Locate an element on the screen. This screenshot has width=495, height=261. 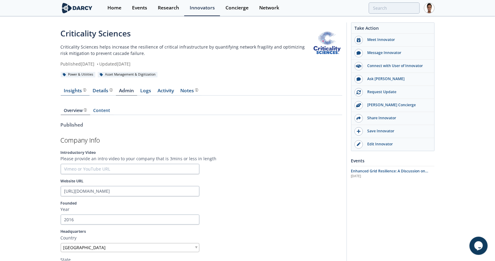
div: Notes is located at coordinates (189, 91).